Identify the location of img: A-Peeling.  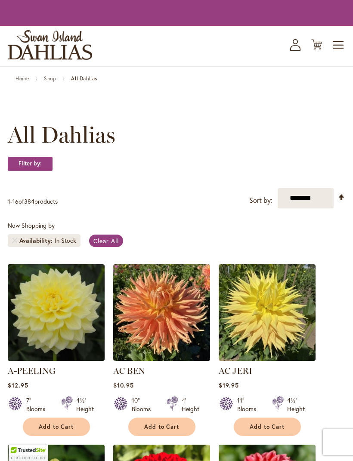
(56, 313).